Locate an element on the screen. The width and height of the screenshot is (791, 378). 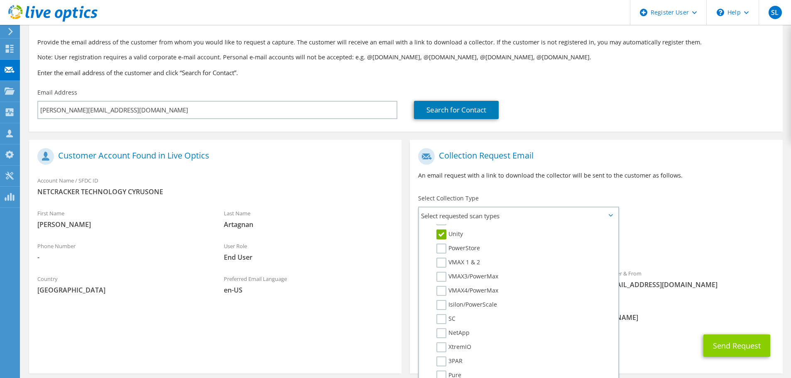
span: SL is located at coordinates (776, 12).